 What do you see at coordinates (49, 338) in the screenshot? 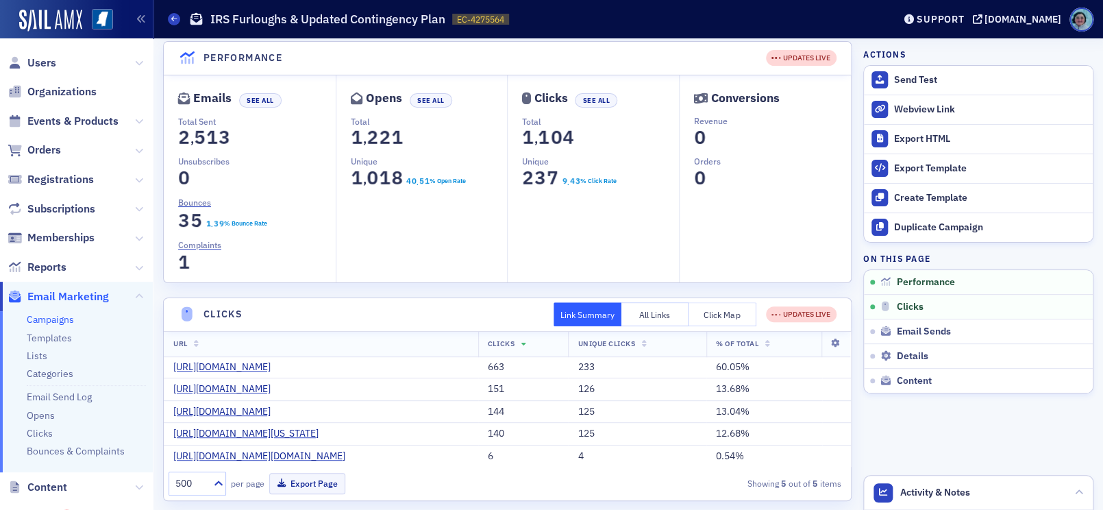
I see `a: Templates` at bounding box center [49, 338].